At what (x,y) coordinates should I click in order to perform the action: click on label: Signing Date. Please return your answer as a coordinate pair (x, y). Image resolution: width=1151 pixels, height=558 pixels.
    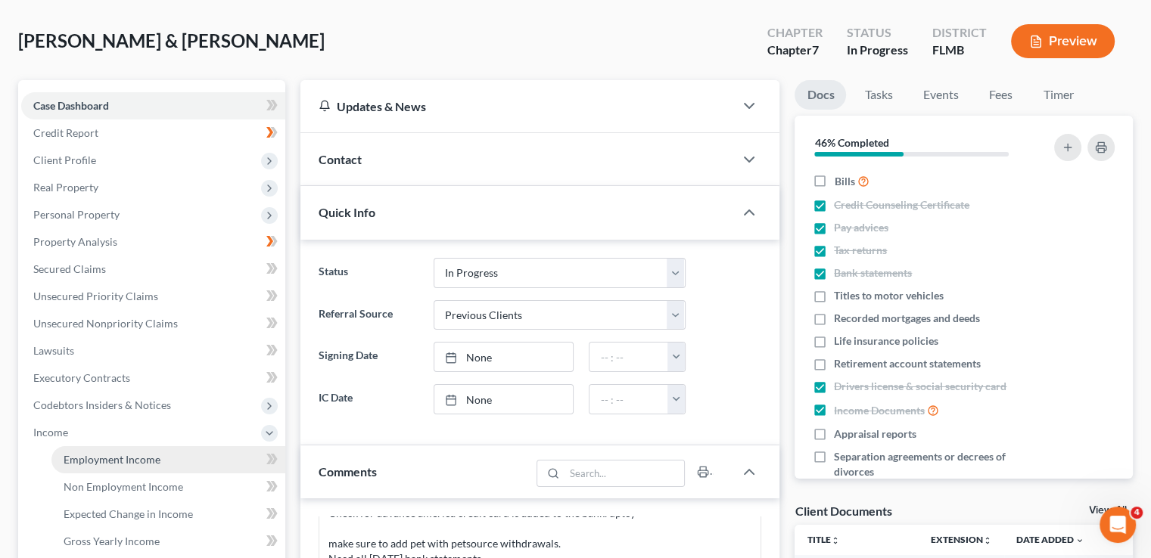
    Looking at the image, I should click on (368, 357).